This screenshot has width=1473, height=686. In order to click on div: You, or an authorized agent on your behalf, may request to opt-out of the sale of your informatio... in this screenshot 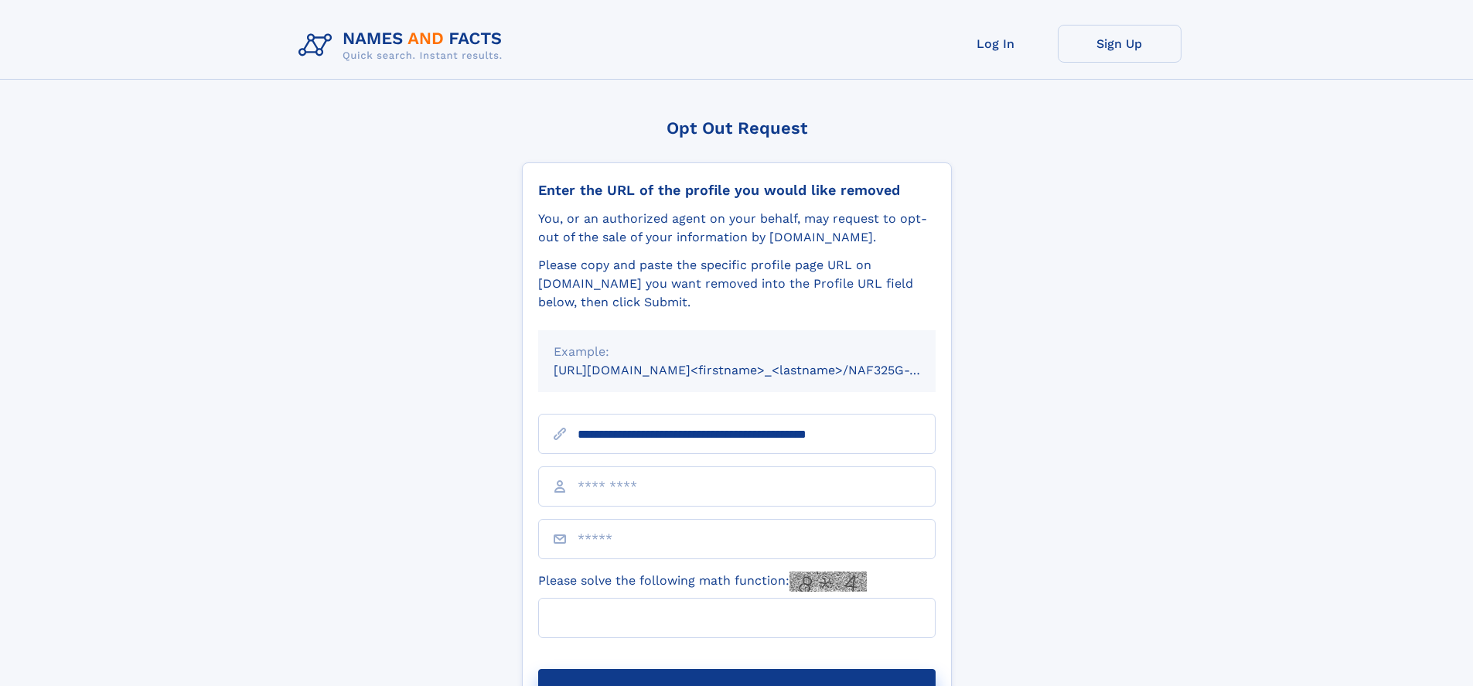, I will do `click(737, 228)`.